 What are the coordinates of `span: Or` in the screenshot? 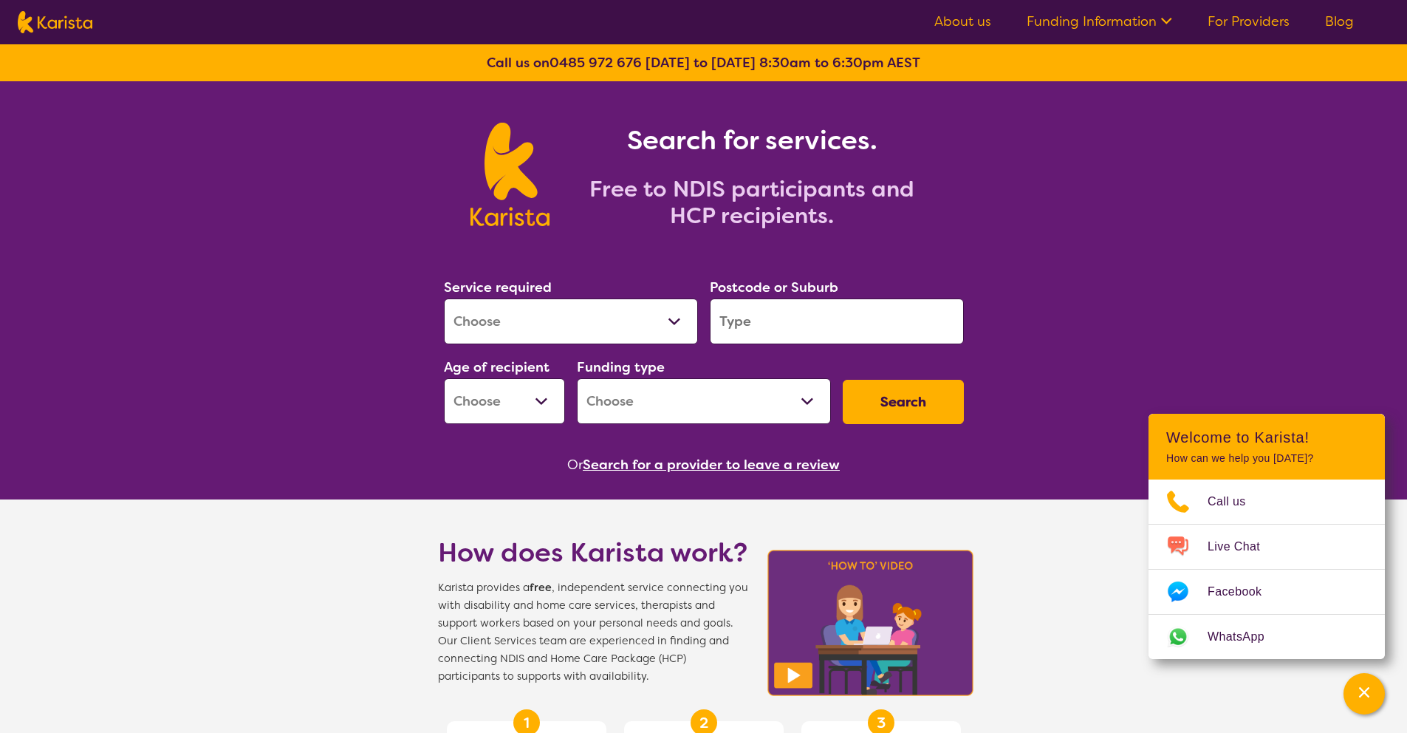 It's located at (575, 465).